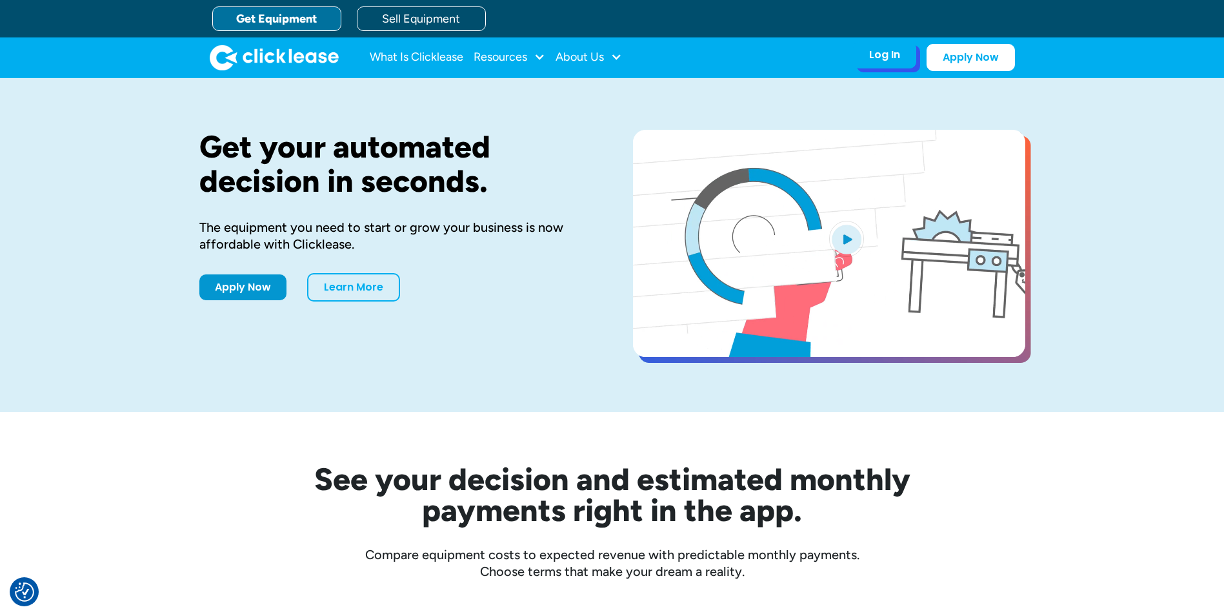 Image resolution: width=1224 pixels, height=616 pixels. Describe the element at coordinates (25, 592) in the screenshot. I see `img: Revisit consent button` at that location.